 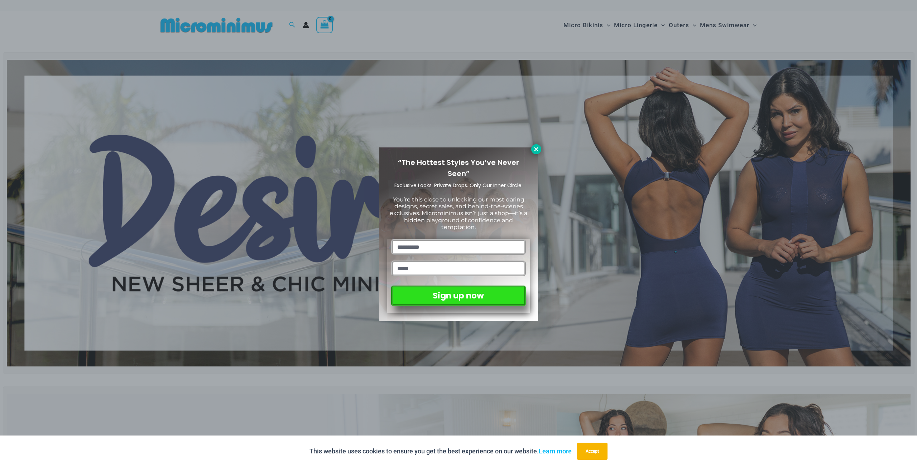 What do you see at coordinates (458, 213) in the screenshot?
I see `span: You’re this close to unlocking our most daring designs, secret sales, and behind-the-scenes exclu...` at bounding box center [458, 213].